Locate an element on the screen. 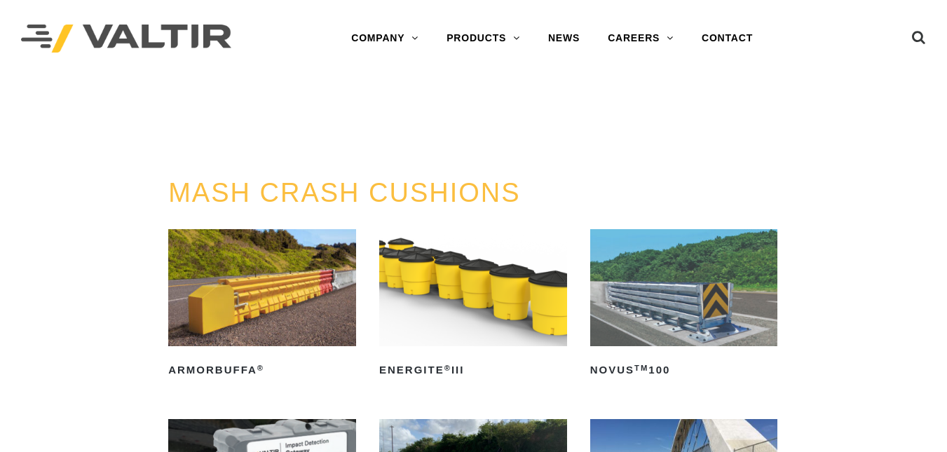 The width and height of the screenshot is (947, 452). a: ENERGITE®III is located at coordinates (473, 305).